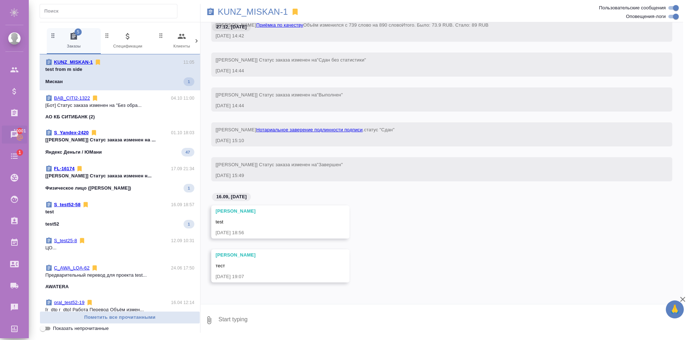 The height and width of the screenshot is (340, 691). Describe the element at coordinates (66, 240) in the screenshot. I see `a: S_test25-8` at that location.